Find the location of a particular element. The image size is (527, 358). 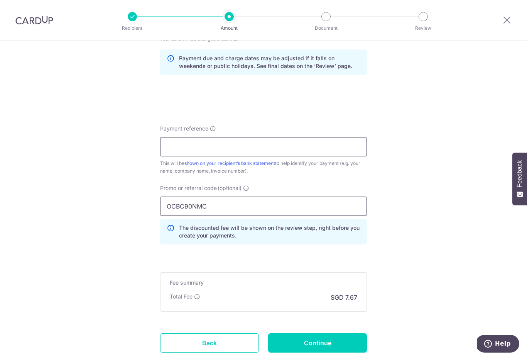

p: Review is located at coordinates (424, 28).